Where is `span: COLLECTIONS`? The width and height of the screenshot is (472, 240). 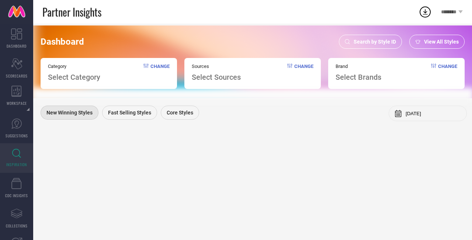 span: COLLECTIONS is located at coordinates (17, 225).